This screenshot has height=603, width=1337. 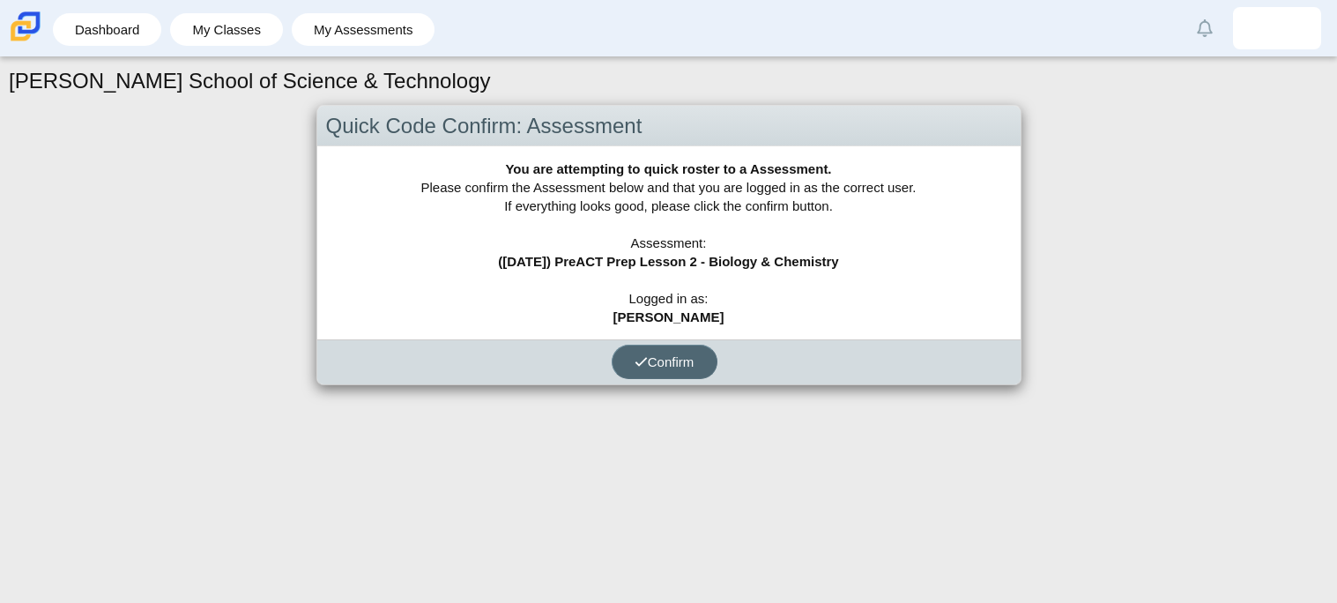 I want to click on a: najma.ali.pvG3ew, so click(x=1277, y=28).